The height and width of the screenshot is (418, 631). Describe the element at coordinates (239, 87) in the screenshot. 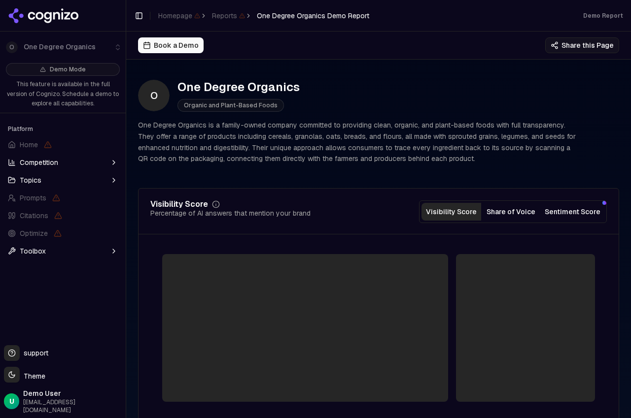

I see `div: One Degree Organics` at that location.